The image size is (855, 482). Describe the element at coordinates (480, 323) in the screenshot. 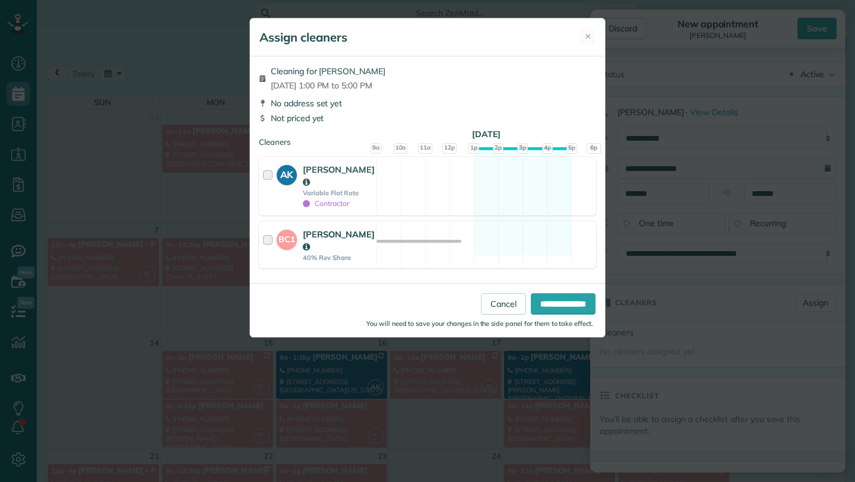

I see `small: You will need to save your changes in the side panel for them to take effect.` at that location.